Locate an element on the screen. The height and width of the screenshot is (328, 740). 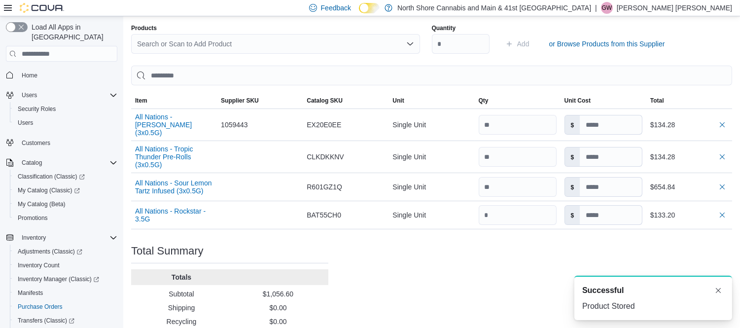
button: Unit Cost is located at coordinates (604, 101).